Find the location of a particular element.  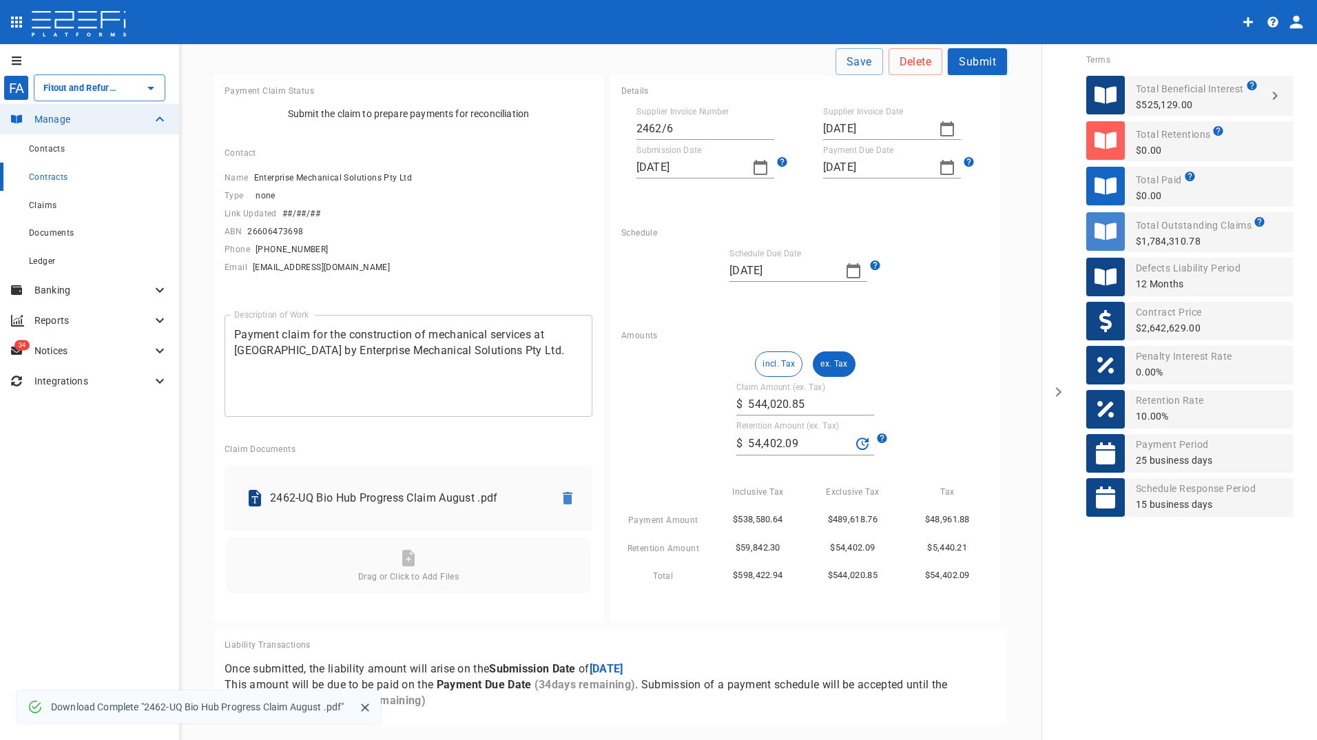

span: Payment Due Date is located at coordinates (484, 684).